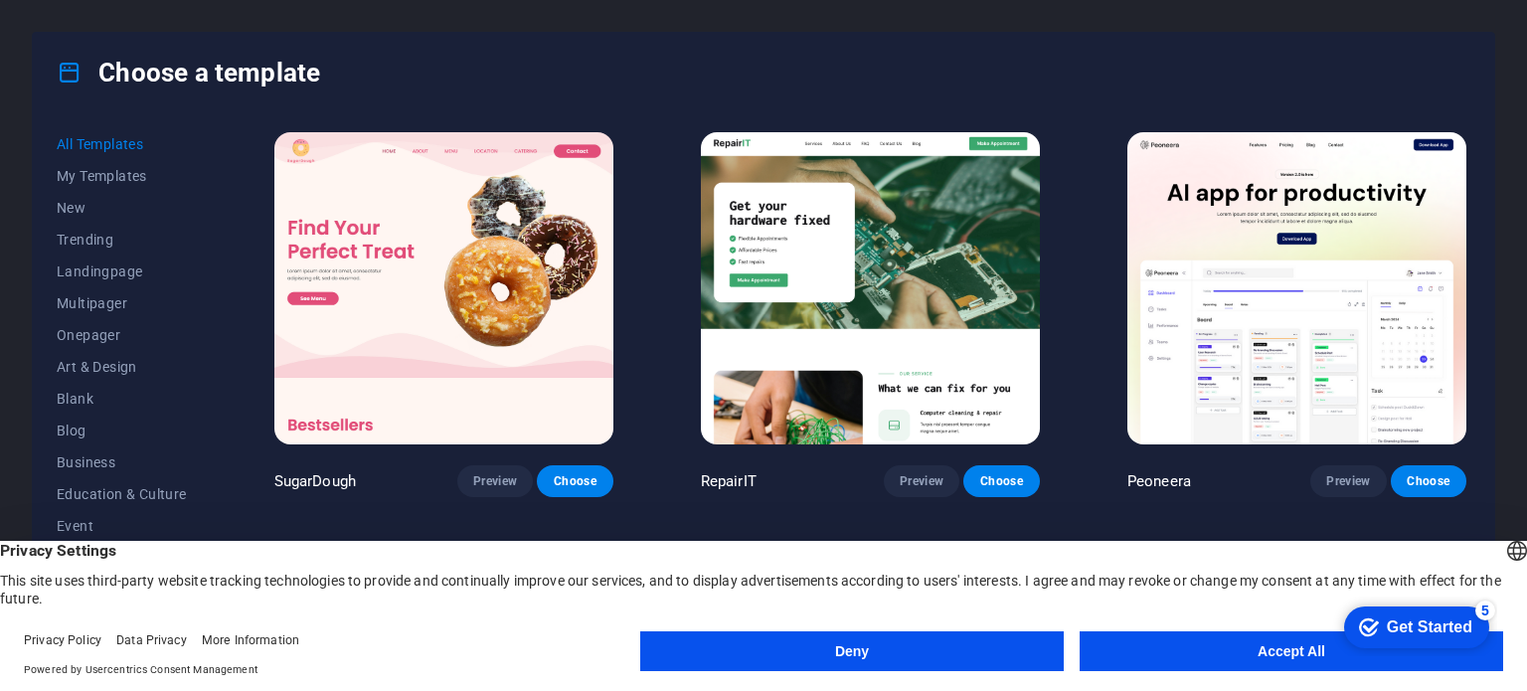  I want to click on button: Trending, so click(121, 240).